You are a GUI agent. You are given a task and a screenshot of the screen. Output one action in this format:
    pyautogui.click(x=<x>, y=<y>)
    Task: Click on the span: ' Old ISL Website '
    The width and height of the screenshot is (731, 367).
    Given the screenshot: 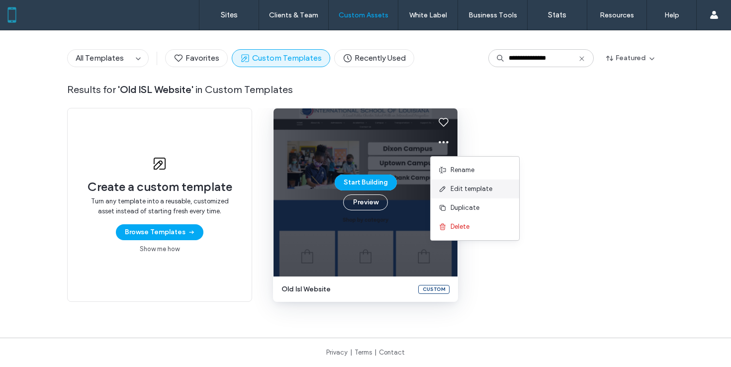 What is the action you would take?
    pyautogui.click(x=156, y=90)
    